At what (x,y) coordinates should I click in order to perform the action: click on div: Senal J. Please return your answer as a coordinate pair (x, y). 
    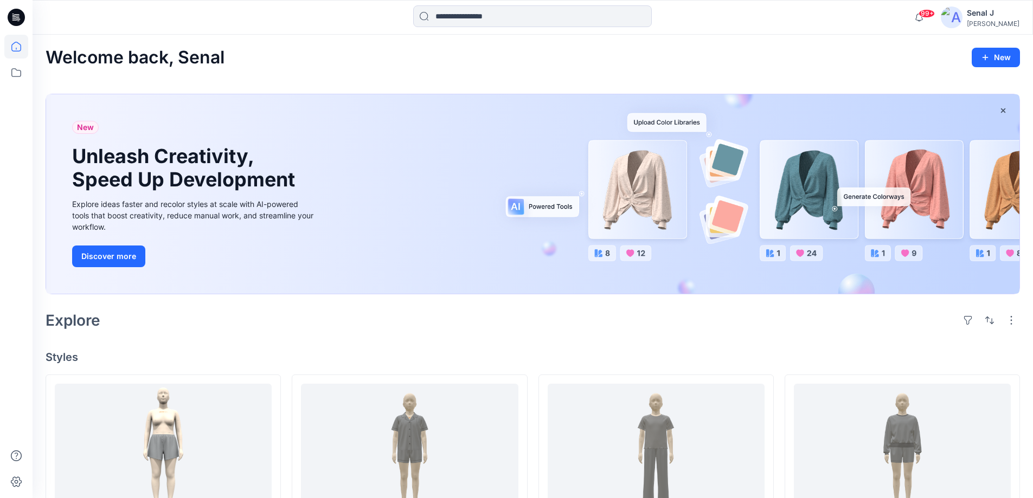
    Looking at the image, I should click on (992, 13).